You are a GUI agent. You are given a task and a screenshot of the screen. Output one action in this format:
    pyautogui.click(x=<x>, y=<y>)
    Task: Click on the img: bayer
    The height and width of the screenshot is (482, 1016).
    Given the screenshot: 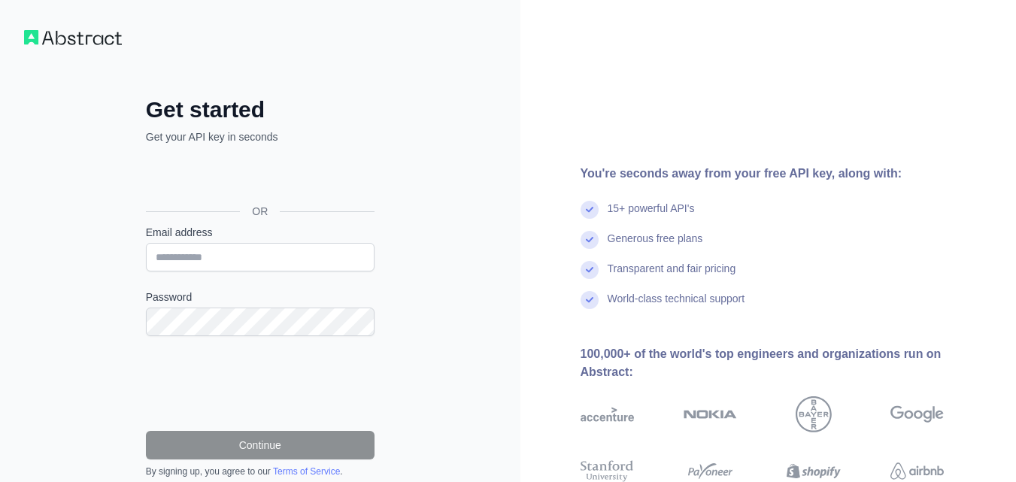 What is the action you would take?
    pyautogui.click(x=814, y=414)
    